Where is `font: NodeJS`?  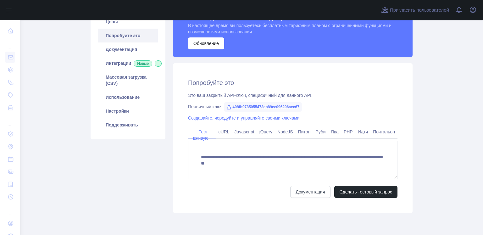
font: NodeJS is located at coordinates (285, 132).